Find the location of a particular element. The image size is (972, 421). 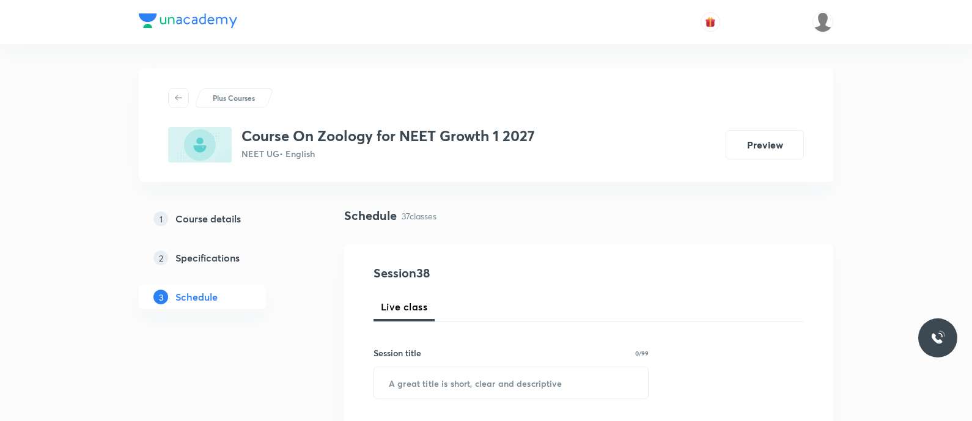

h5: Specifications is located at coordinates (207, 258).